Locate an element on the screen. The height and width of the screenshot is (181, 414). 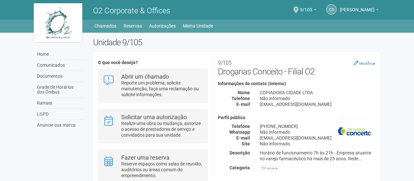
div: COPIADORA CIDADE LTDA is located at coordinates (317, 93).